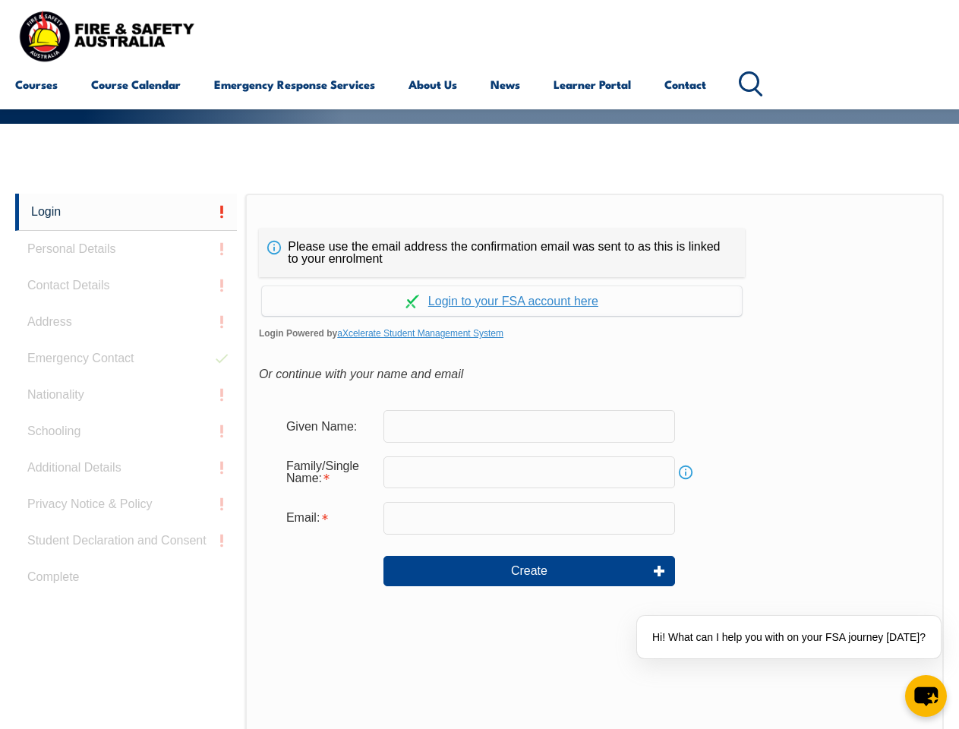 This screenshot has width=959, height=729. What do you see at coordinates (502, 253) in the screenshot?
I see `div: Please use the email address the confirmation email was sent to as this is linked to your enrolment` at bounding box center [502, 253].